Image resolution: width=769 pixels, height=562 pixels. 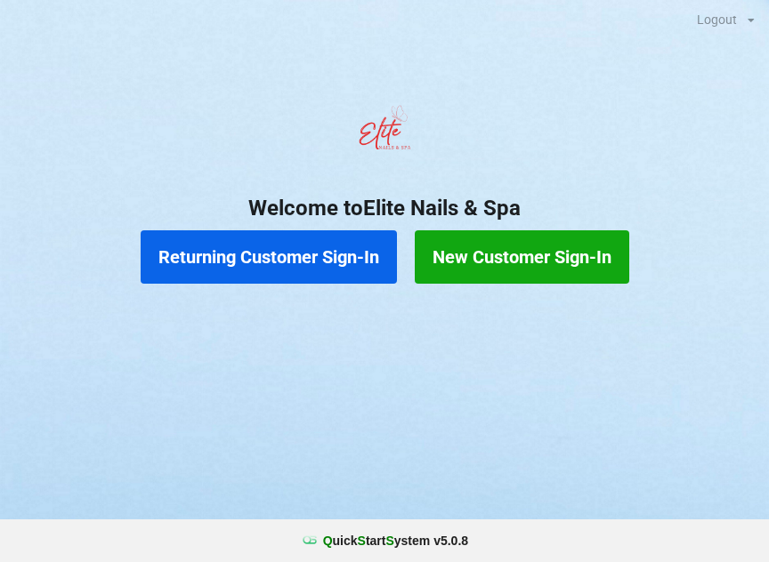 What do you see at coordinates (521, 257) in the screenshot?
I see `button: New Customer Sign-In` at bounding box center [521, 257].